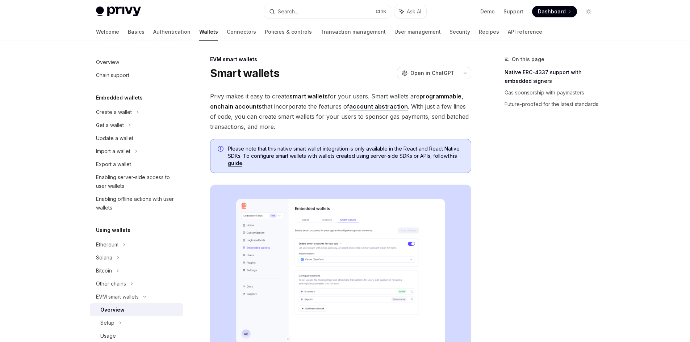  I want to click on a: Future-proofed for the latest standards, so click(552, 104).